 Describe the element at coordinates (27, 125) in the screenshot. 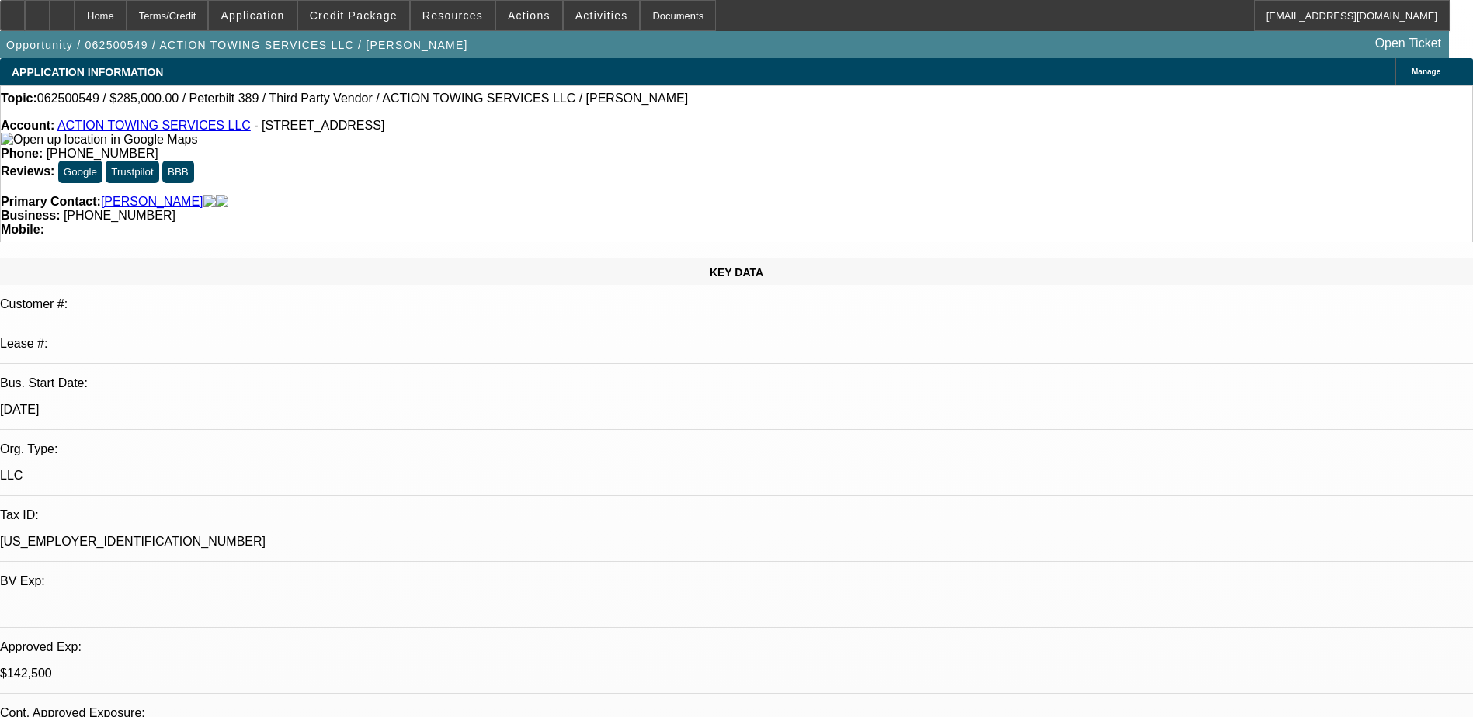

I see `strong: Account:` at that location.